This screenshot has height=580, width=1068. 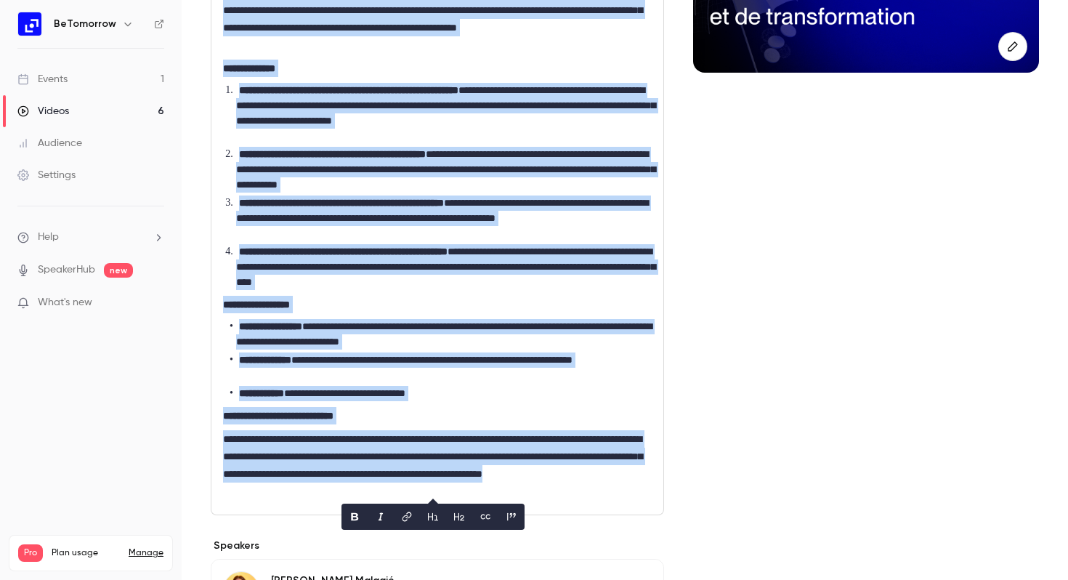 I want to click on div: Videos, so click(x=43, y=111).